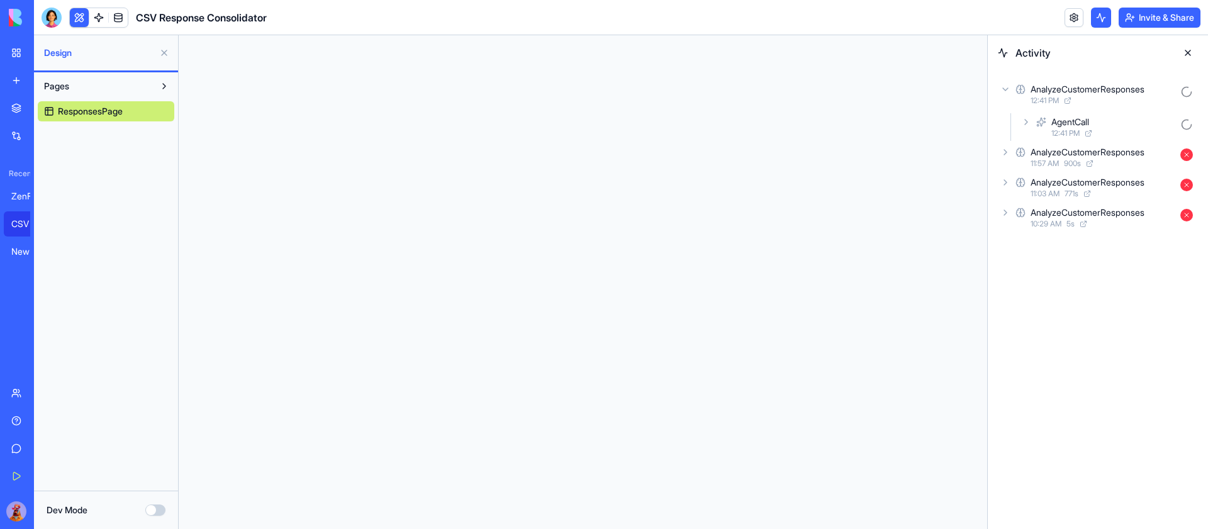  I want to click on span: Design, so click(99, 53).